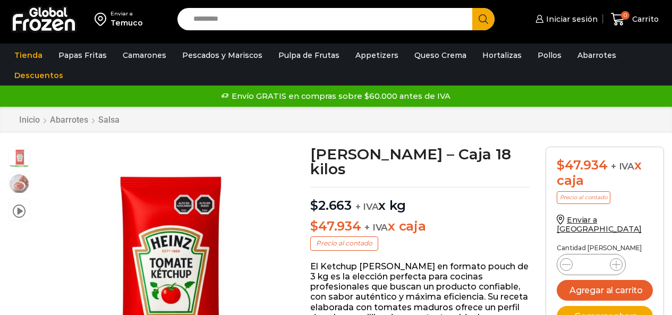 This screenshot has height=315, width=672. Describe the element at coordinates (82, 55) in the screenshot. I see `a: Papas Fritas` at that location.